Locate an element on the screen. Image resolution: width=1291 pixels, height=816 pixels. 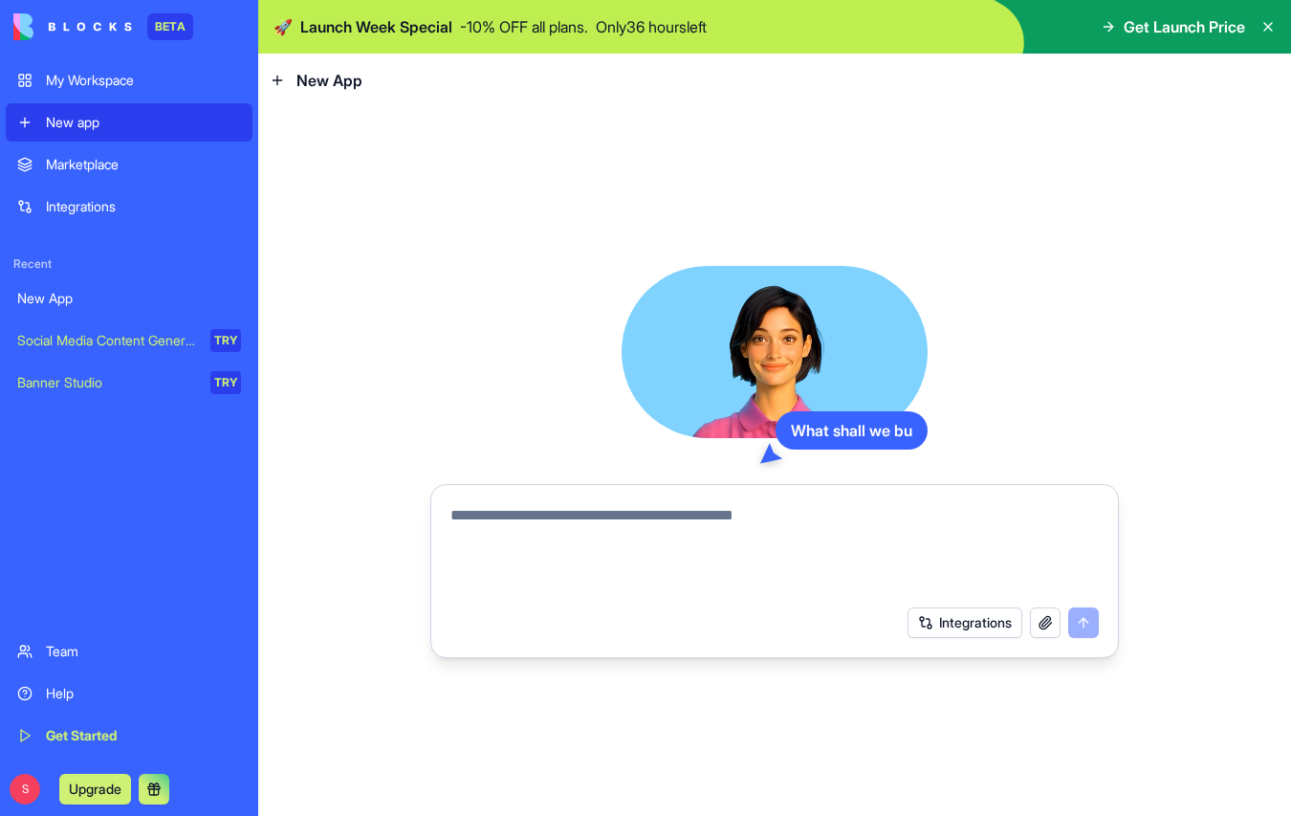
div: Banner Studio is located at coordinates (107, 382).